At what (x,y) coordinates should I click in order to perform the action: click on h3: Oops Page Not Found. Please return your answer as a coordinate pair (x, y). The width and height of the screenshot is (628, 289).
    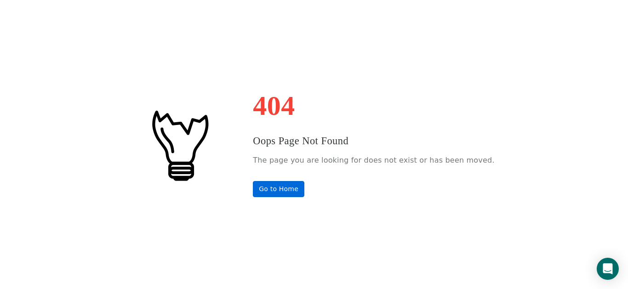
    Looking at the image, I should click on (373, 141).